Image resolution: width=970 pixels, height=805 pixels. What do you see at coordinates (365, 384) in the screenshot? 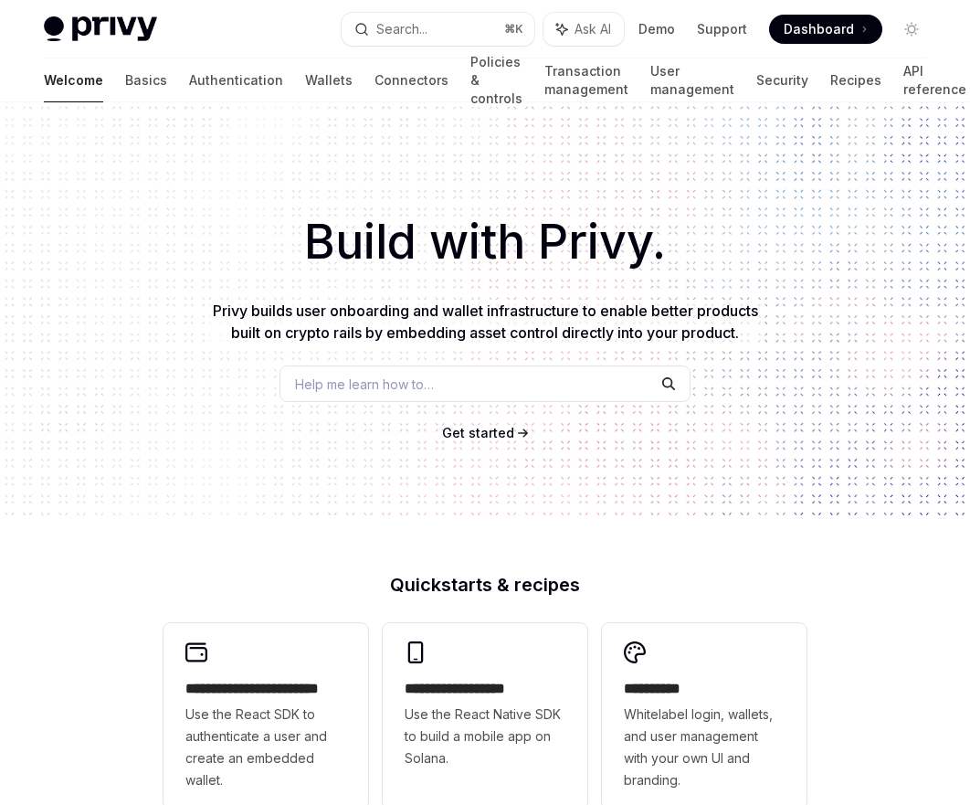
I see `span: Help me learn how to…` at bounding box center [365, 384].